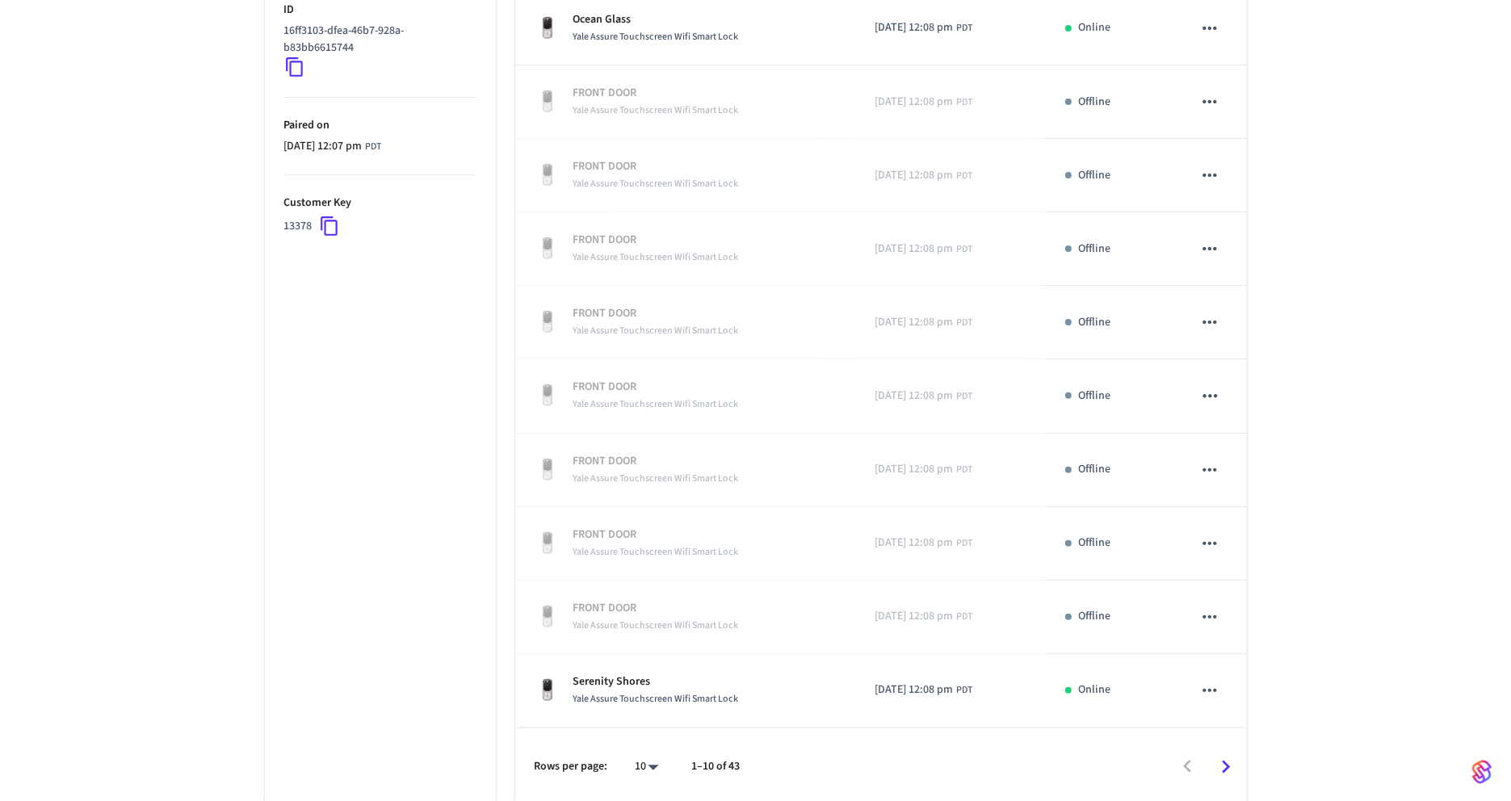 The image size is (1511, 801). Describe the element at coordinates (571, 767) in the screenshot. I see `p: Rows per page:` at that location.